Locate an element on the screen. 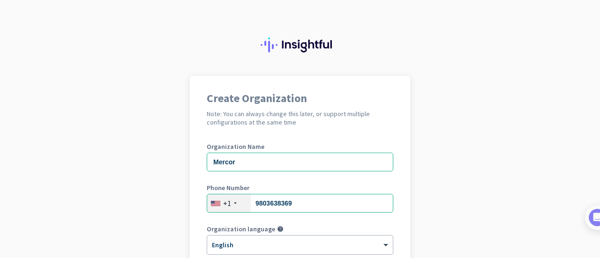  label: Organization language is located at coordinates (241, 229).